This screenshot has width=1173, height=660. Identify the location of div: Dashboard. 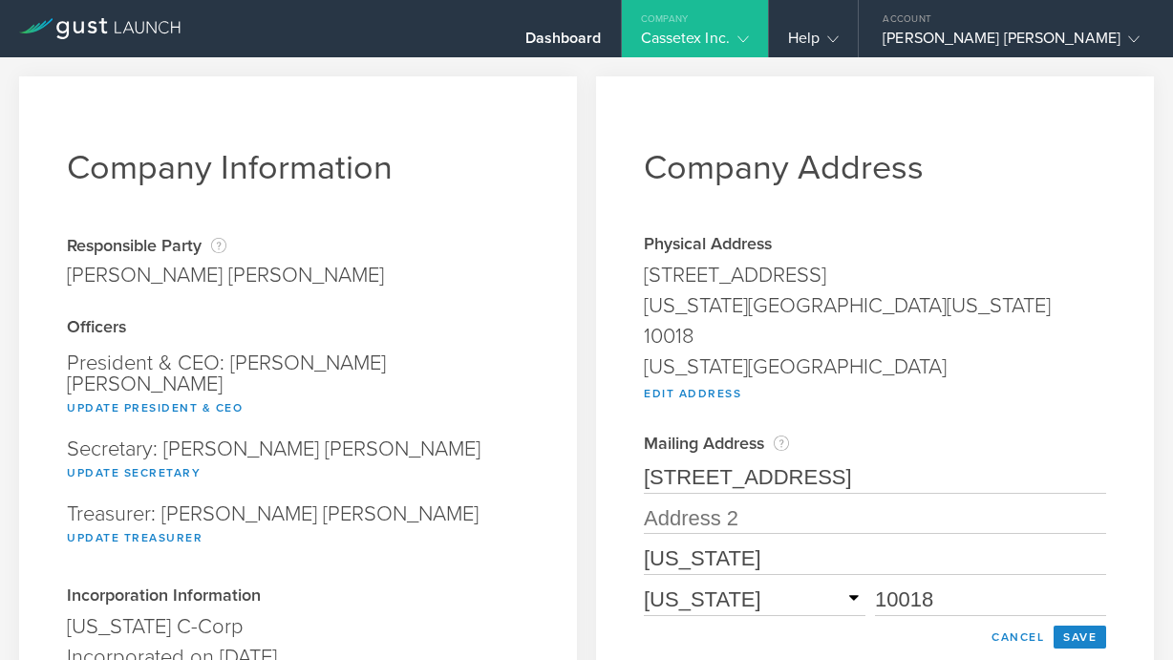
(564, 43).